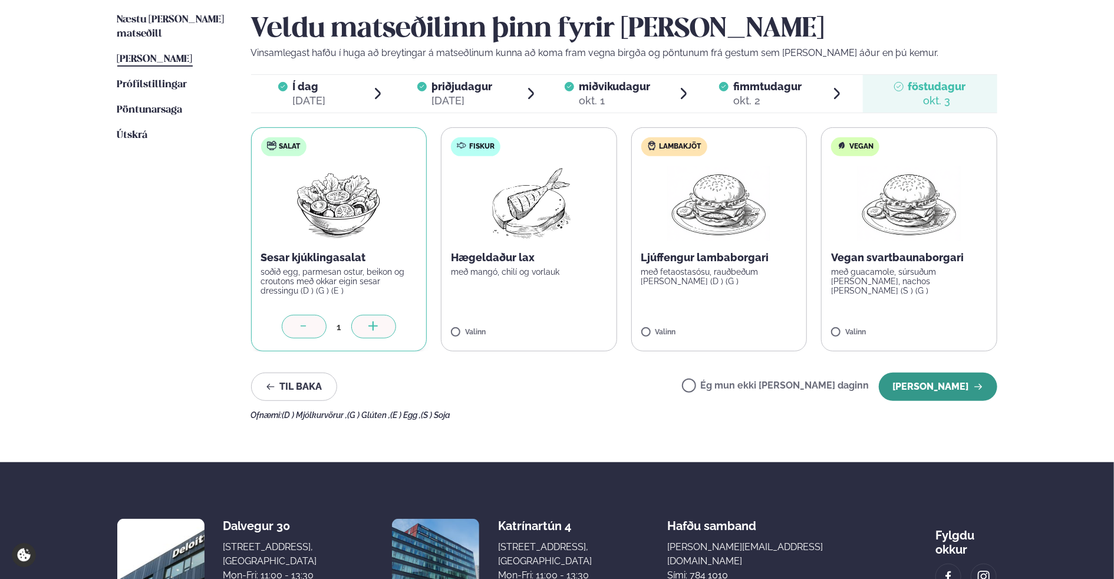 This screenshot has width=1114, height=579. I want to click on a: Prófílstillingar, so click(152, 85).